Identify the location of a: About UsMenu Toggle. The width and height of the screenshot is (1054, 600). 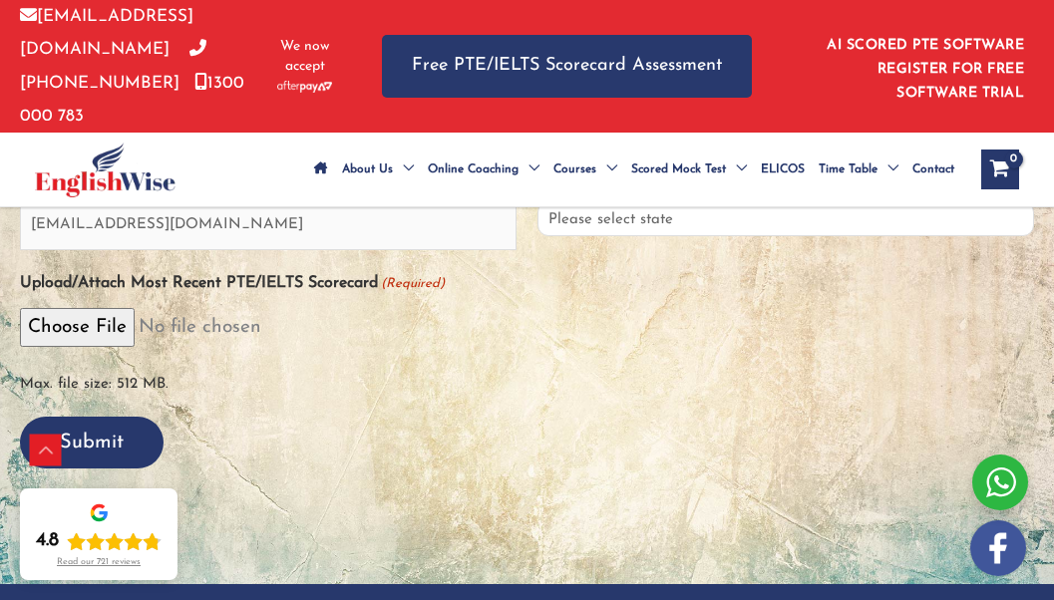
(378, 170).